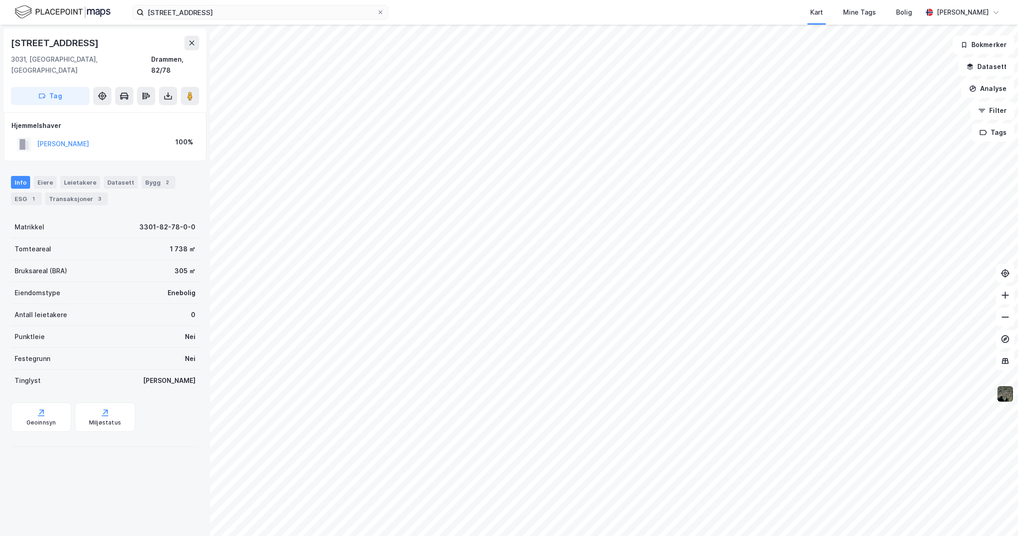 This screenshot has height=536, width=1018. Describe the element at coordinates (105, 126) in the screenshot. I see `div: Hjemmelshaver` at that location.